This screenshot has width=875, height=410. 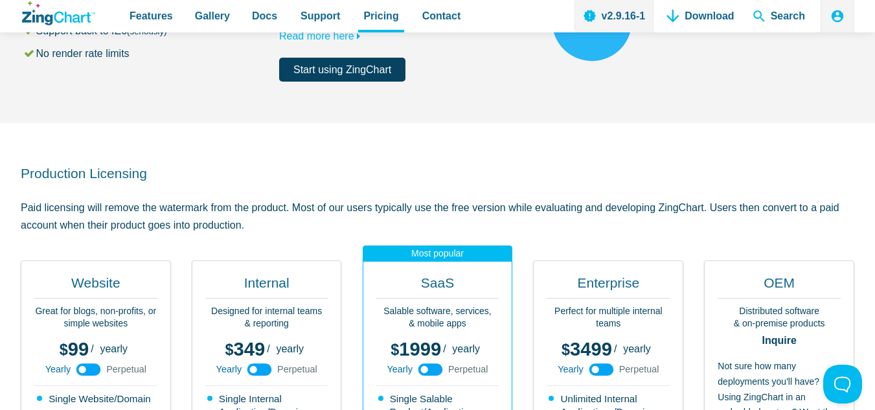 What do you see at coordinates (438, 318) in the screenshot?
I see `p: Salable software, services, & mobile apps` at bounding box center [438, 318].